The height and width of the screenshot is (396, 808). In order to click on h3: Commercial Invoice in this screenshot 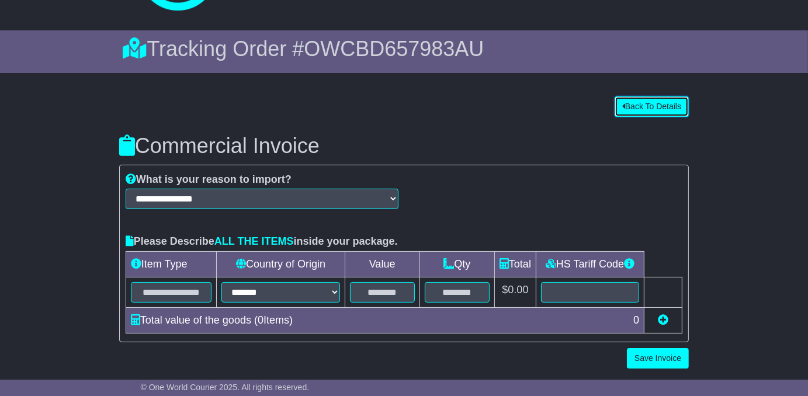, I will do `click(404, 146)`.